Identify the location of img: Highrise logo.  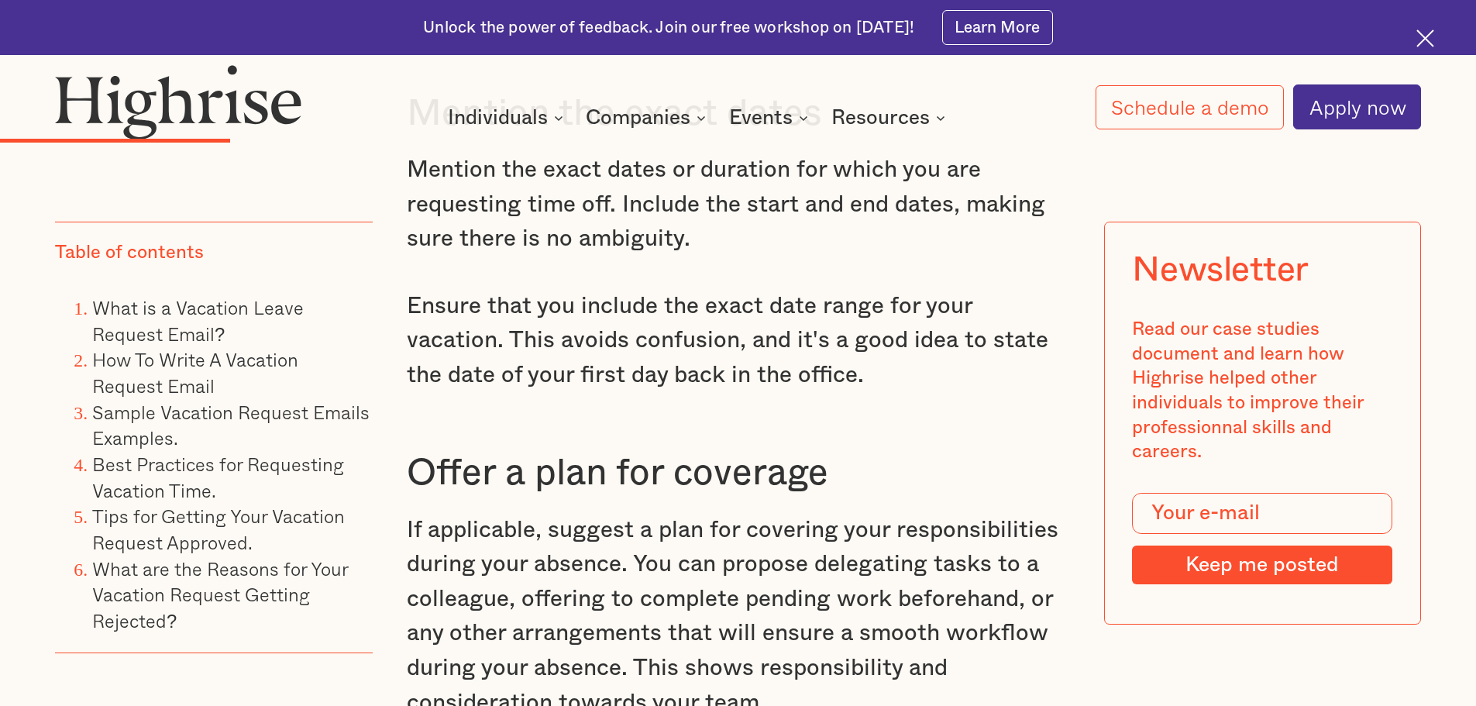
(178, 101).